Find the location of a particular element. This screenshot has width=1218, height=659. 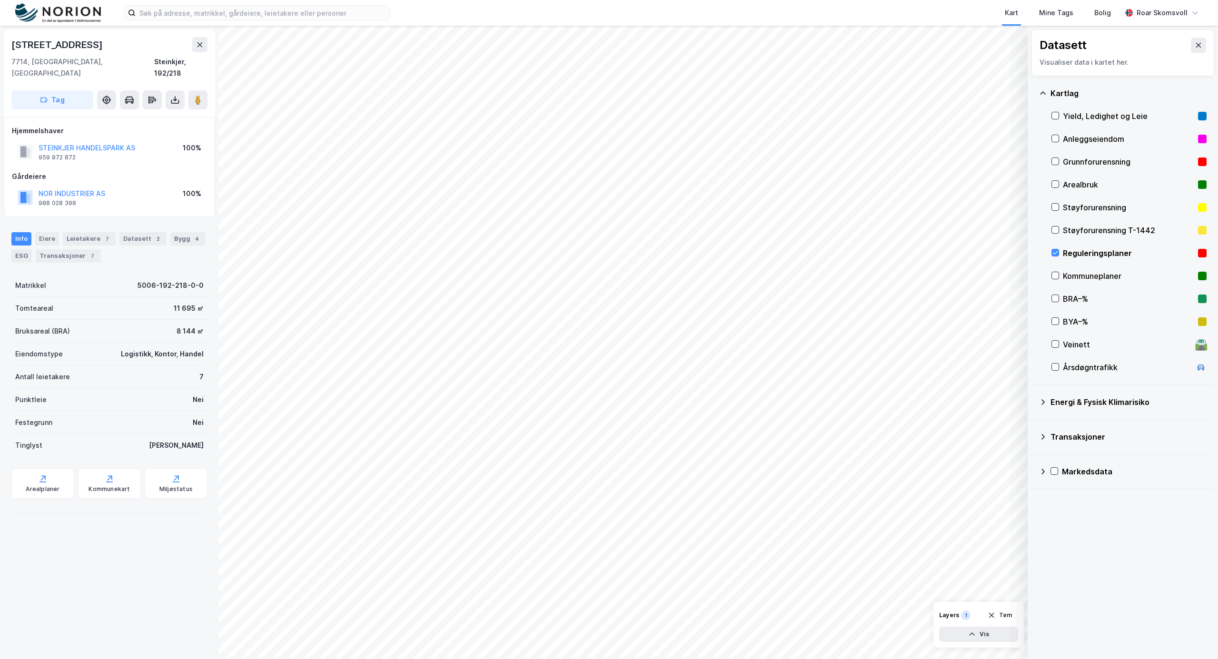

div: Roar Skomsvoll is located at coordinates (1161, 13).